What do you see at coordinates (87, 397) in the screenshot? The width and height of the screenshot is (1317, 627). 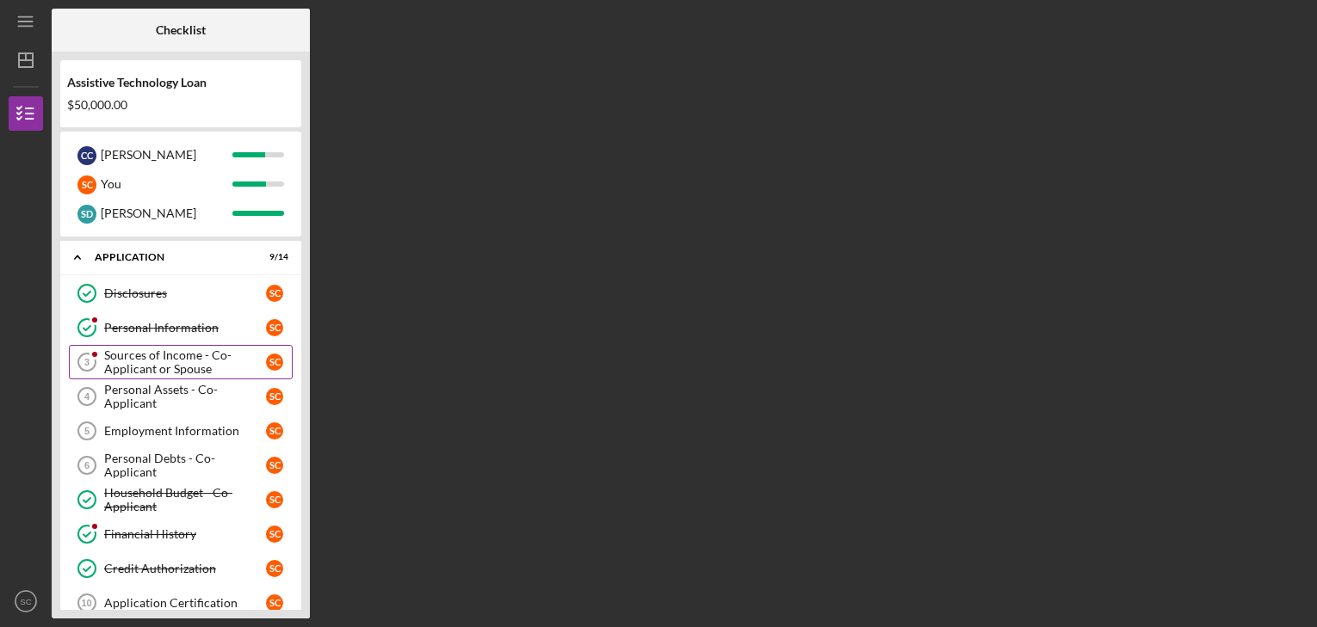 I see `tspan: 4` at bounding box center [87, 397].